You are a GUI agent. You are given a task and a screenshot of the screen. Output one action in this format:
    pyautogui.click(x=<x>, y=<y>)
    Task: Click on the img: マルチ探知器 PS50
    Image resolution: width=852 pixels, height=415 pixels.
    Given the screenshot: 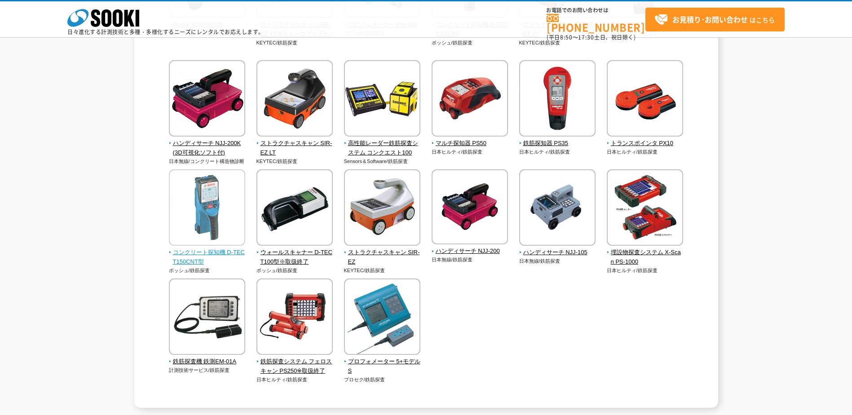 What is the action you would take?
    pyautogui.click(x=470, y=99)
    